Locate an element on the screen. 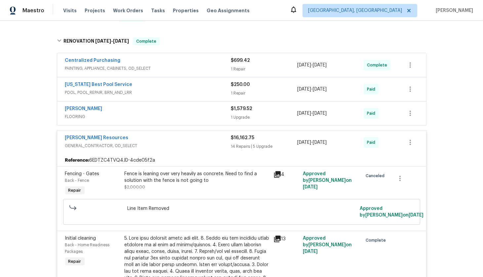  span: Projects is located at coordinates (95, 11).